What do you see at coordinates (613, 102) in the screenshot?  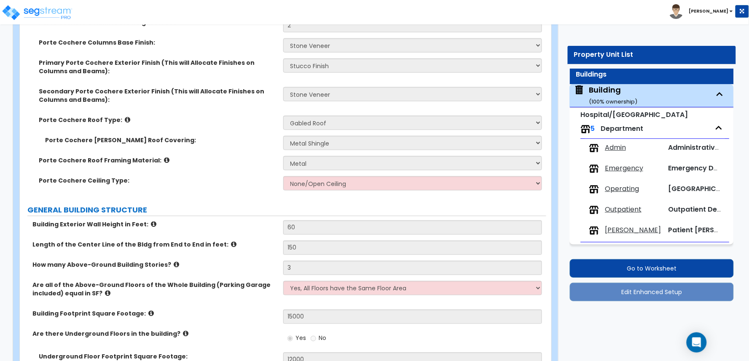 I see `small: ( 100 % ownership)` at bounding box center [613, 102].